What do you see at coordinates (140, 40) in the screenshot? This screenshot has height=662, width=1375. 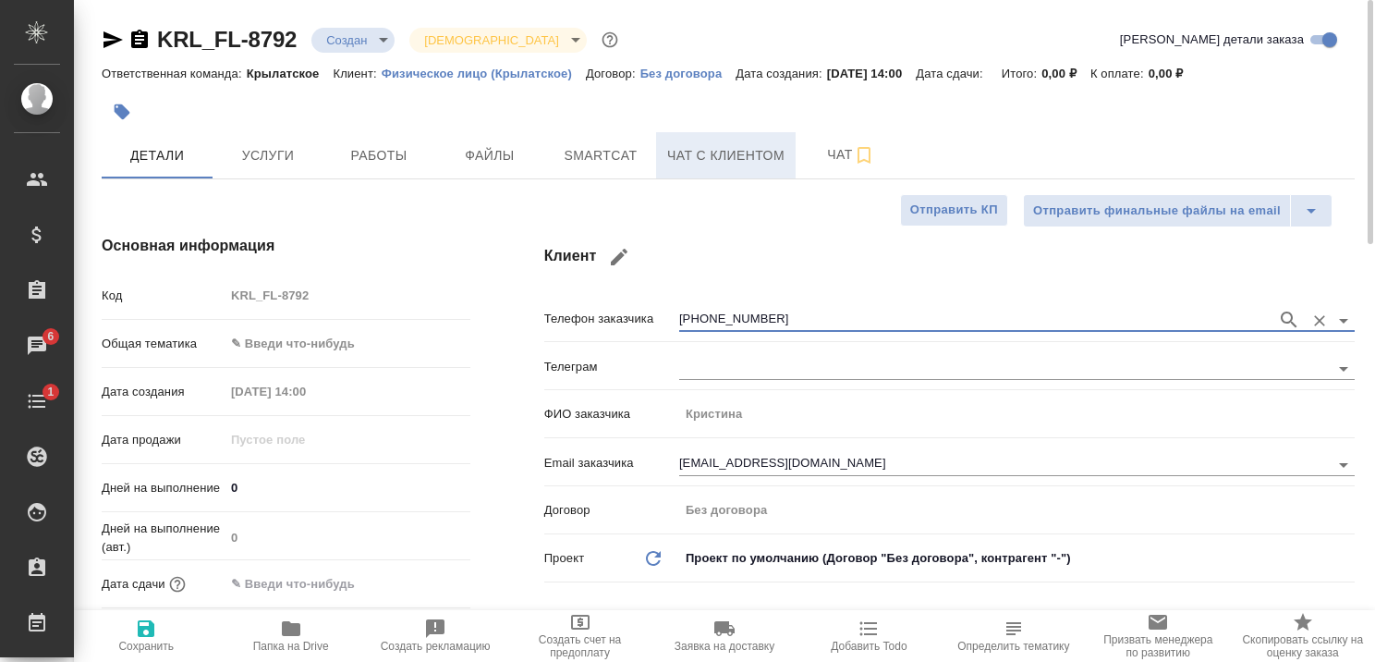 I see `button: Скопировать ссылку` at bounding box center [140, 40].